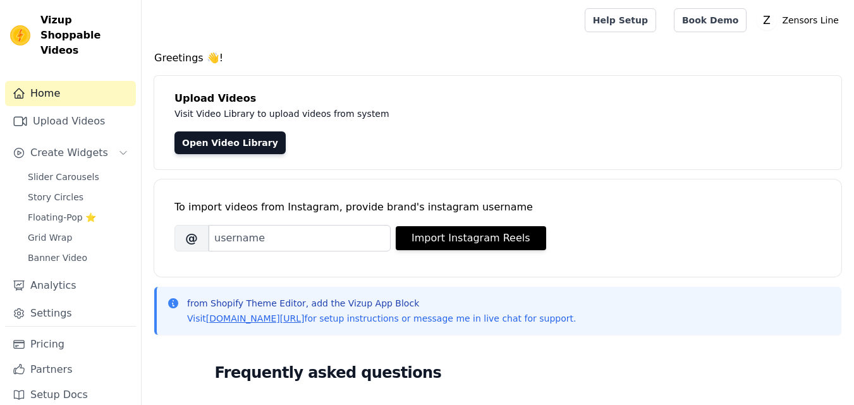  I want to click on p: from Shopify Theme Editor, add the Vizup App Block, so click(381, 304).